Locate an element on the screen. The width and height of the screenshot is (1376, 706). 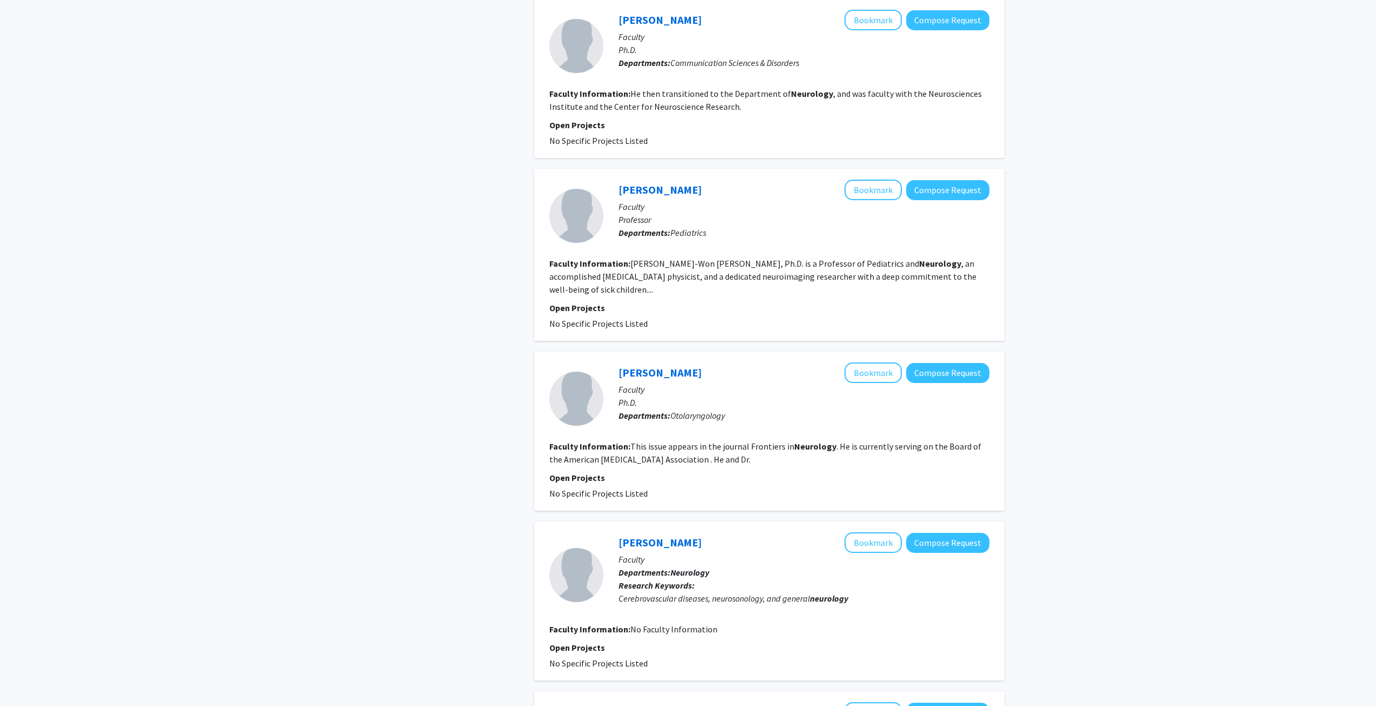
button: Add Anthony Cacace to Bookmarks is located at coordinates (873, 20).